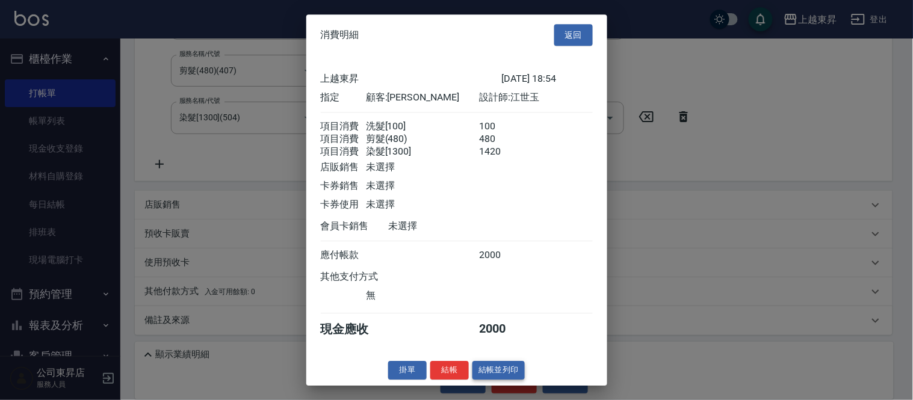  Describe the element at coordinates (450, 370) in the screenshot. I see `button: 結帳` at that location.